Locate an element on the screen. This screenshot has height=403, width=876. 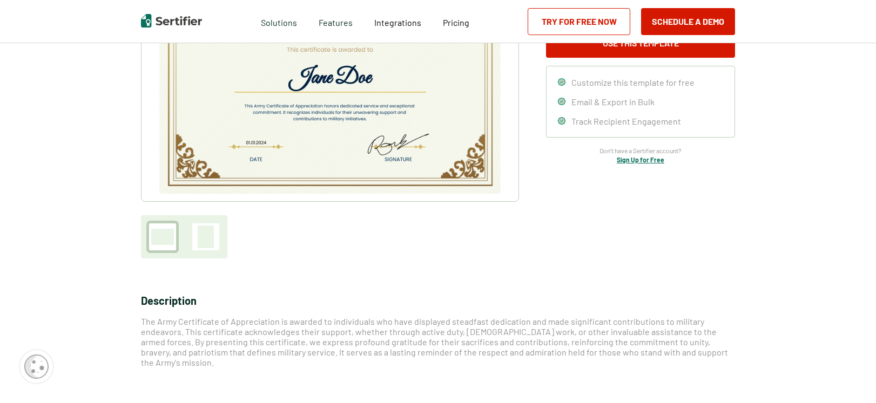
a: Schedule a Demo is located at coordinates (688, 22).